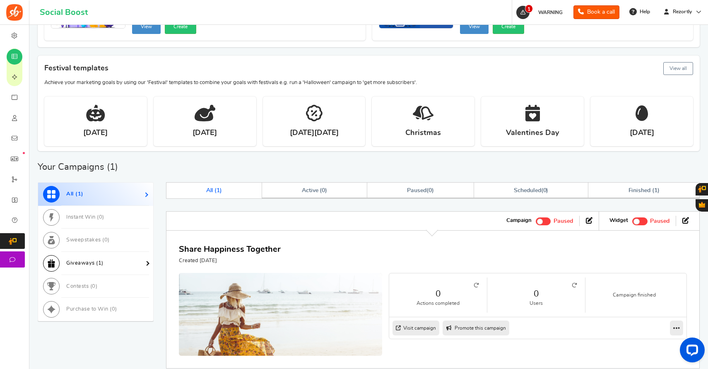  What do you see at coordinates (536, 303) in the screenshot?
I see `small: Users` at bounding box center [536, 303].